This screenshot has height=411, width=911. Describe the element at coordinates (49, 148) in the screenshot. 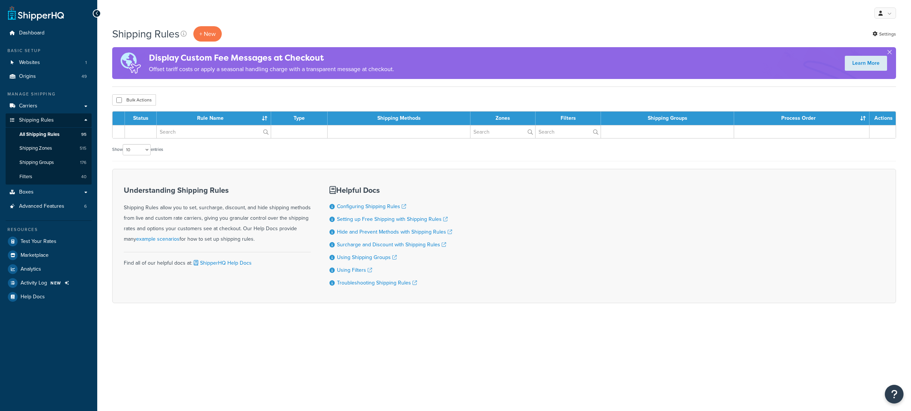

I see `a: Shipping Zones 515` at that location.